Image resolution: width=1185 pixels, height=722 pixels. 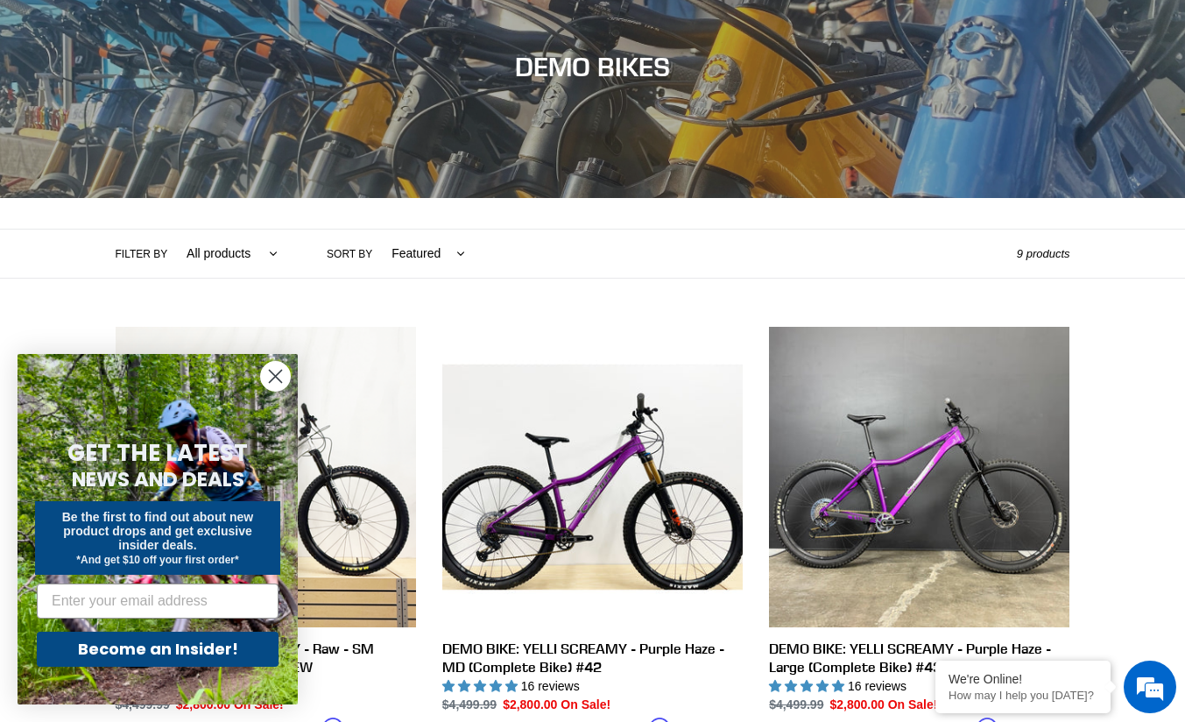 I want to click on span: 9 products, so click(x=1043, y=253).